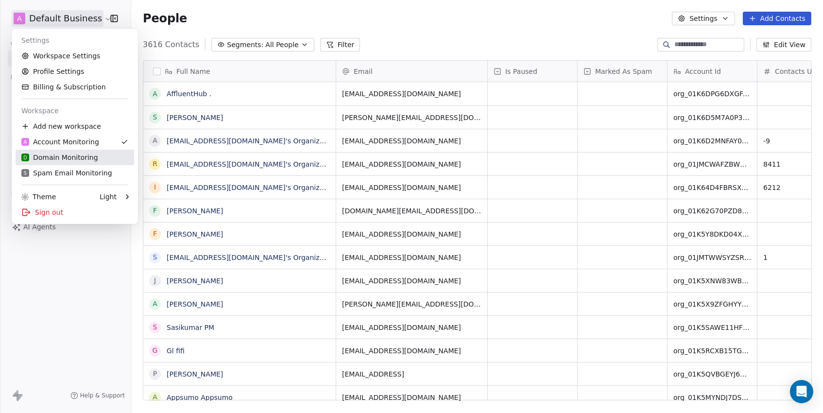 Image resolution: width=823 pixels, height=413 pixels. What do you see at coordinates (75, 126) in the screenshot?
I see `div: Add new workspace` at bounding box center [75, 126].